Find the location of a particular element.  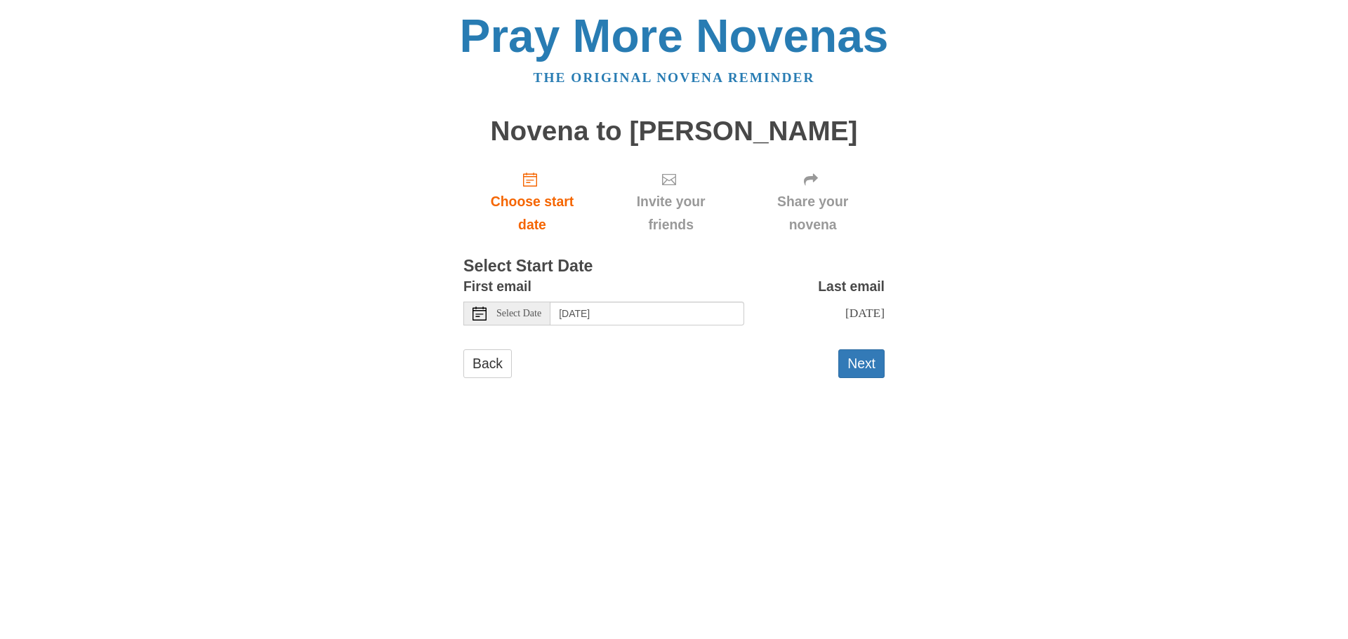

span: Choose start date is located at coordinates (532, 213).